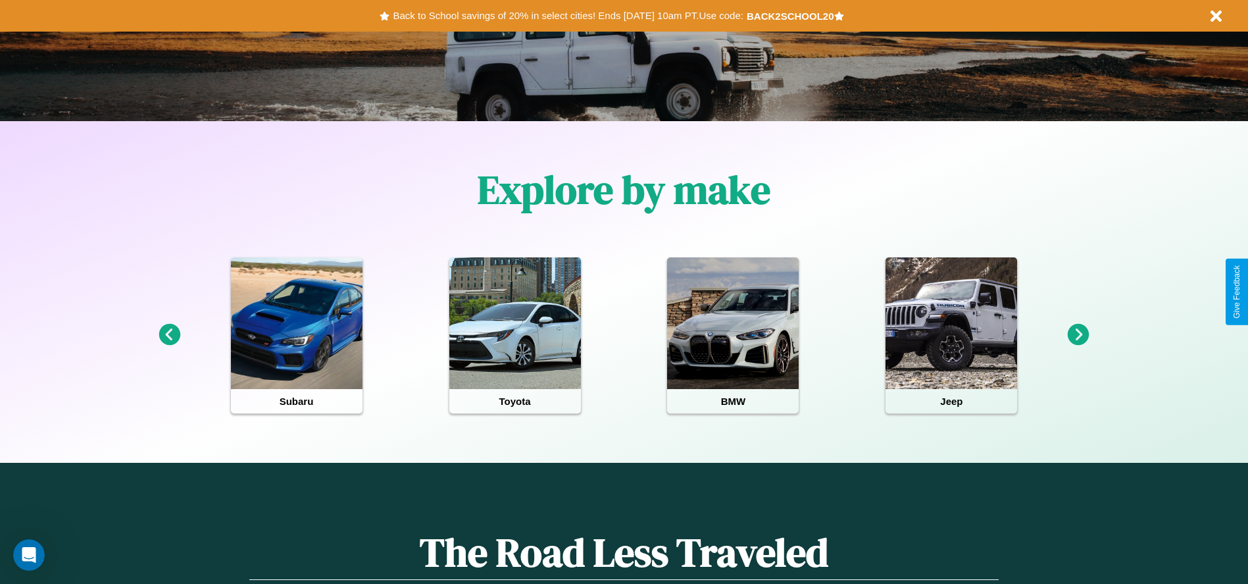 This screenshot has width=1248, height=584. Describe the element at coordinates (297, 401) in the screenshot. I see `h4: Subaru` at that location.